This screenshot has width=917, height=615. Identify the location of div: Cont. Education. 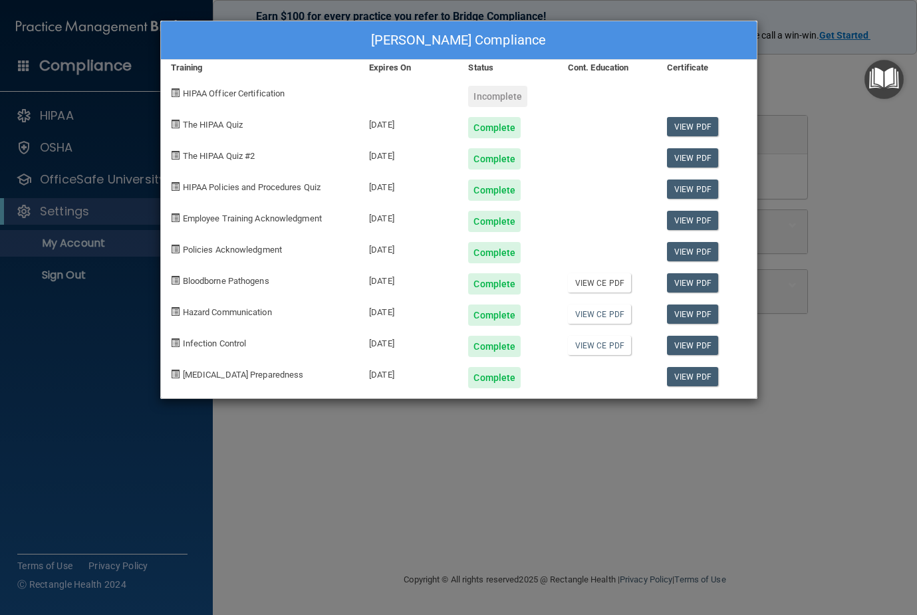
(607, 68).